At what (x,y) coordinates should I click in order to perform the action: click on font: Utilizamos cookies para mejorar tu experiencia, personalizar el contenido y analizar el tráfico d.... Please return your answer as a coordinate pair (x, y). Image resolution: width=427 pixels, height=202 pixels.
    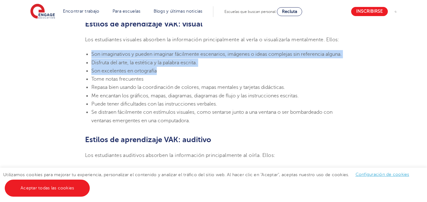
    Looking at the image, I should click on (176, 175).